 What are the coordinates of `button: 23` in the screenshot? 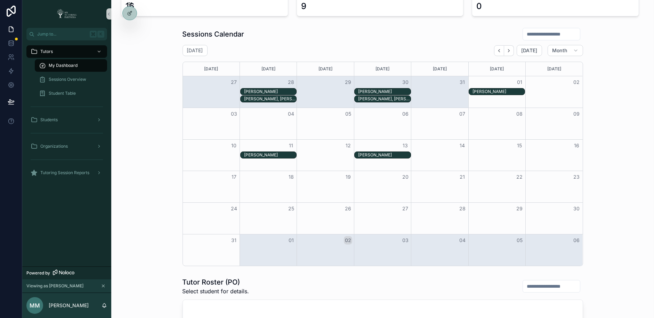 It's located at (577, 177).